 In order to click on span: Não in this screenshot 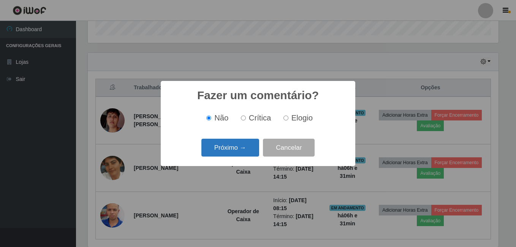, I will do `click(221, 118)`.